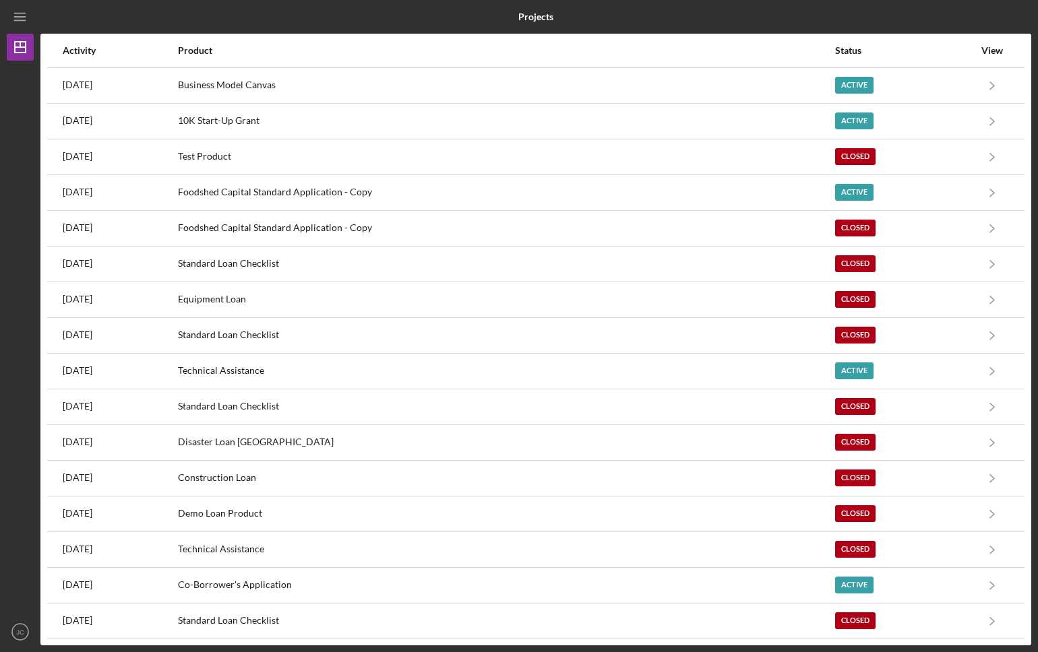 This screenshot has height=652, width=1038. Describe the element at coordinates (20, 632) in the screenshot. I see `button: JC` at that location.